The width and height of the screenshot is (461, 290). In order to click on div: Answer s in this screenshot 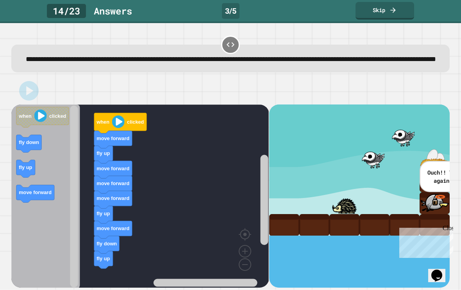, I will do `click(113, 11)`.